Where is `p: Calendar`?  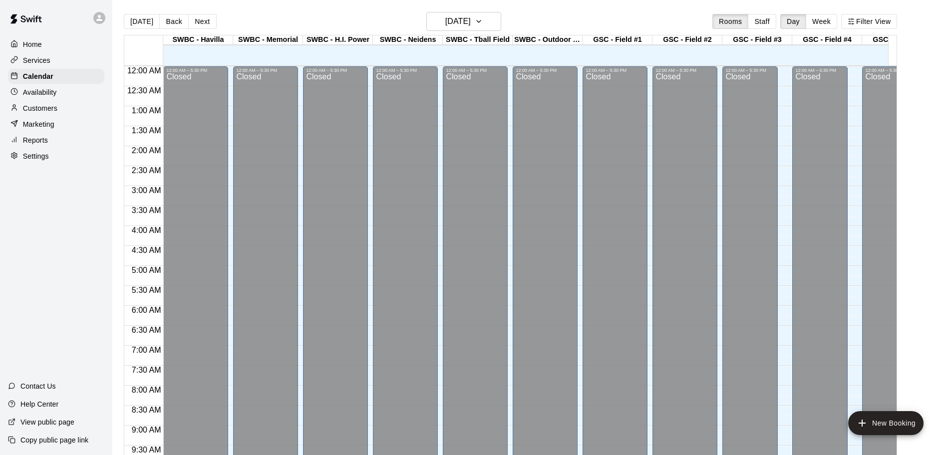
p: Calendar is located at coordinates (38, 76).